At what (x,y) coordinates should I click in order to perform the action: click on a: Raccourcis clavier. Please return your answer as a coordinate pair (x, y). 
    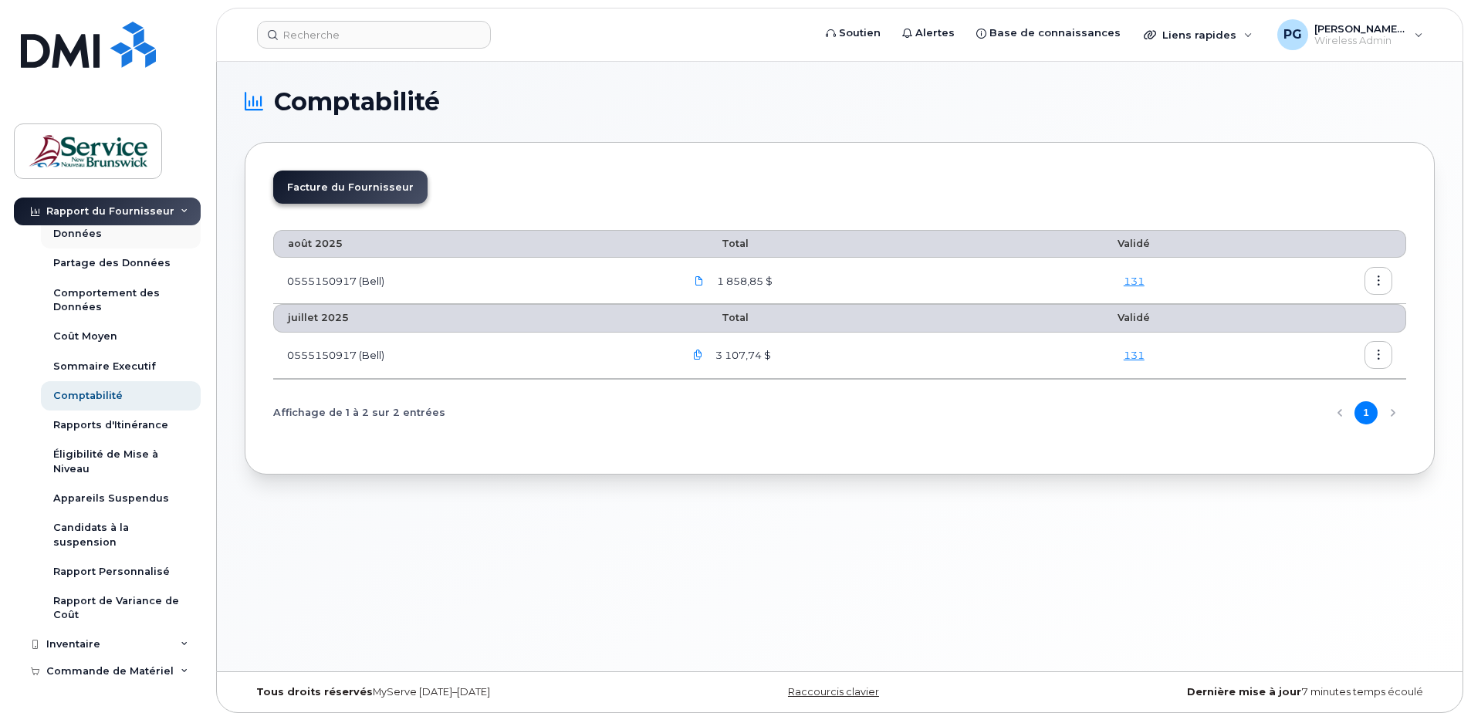
    Looking at the image, I should click on (833, 691).